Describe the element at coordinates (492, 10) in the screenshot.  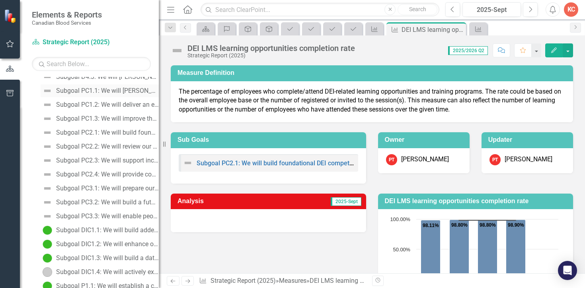
I see `button: 2025-Sept` at that location.